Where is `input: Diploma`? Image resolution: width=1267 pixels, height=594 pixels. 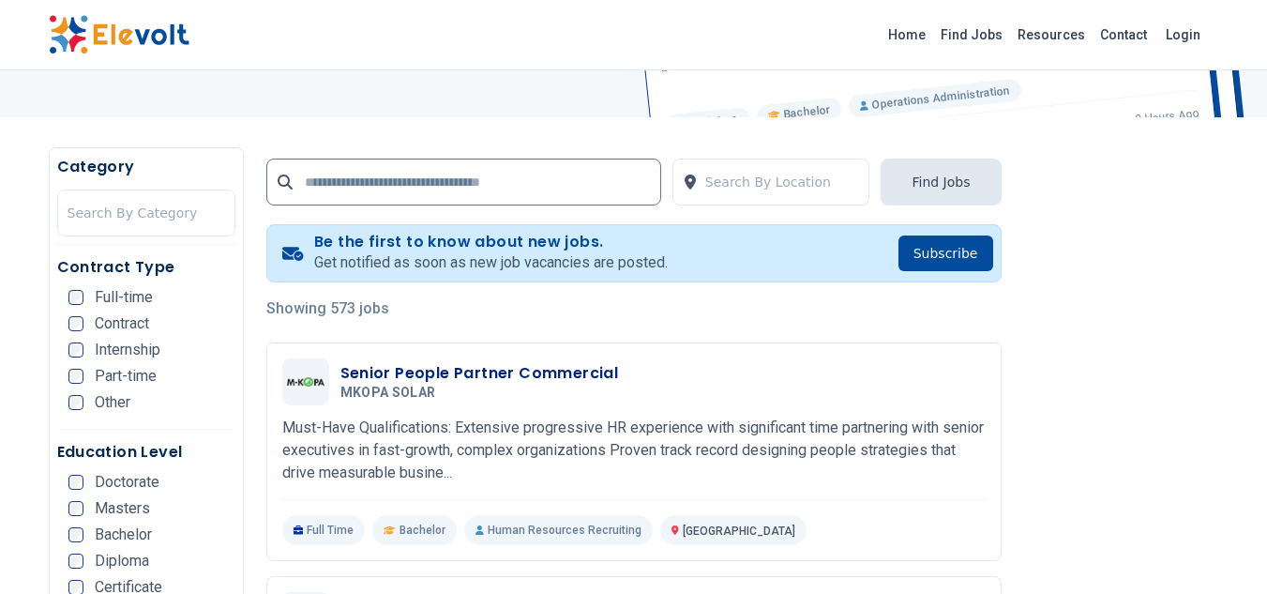 input: Diploma is located at coordinates (76, 561).